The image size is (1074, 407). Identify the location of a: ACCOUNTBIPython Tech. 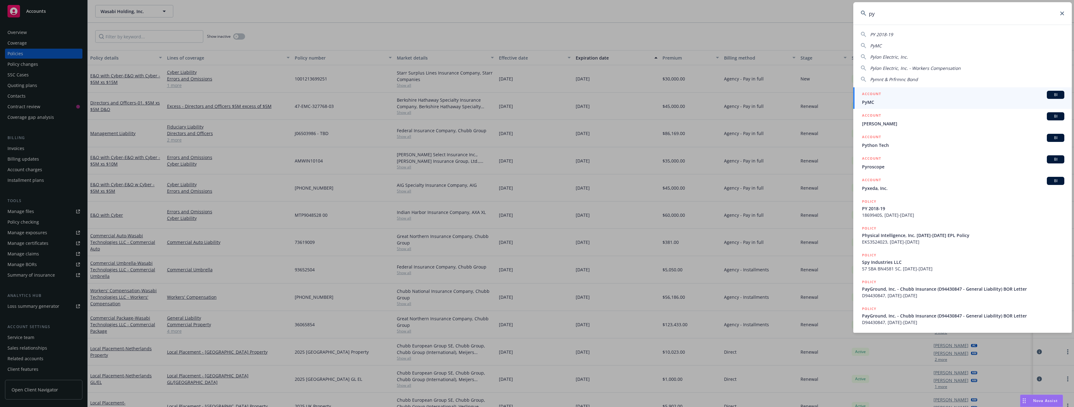
(962, 141).